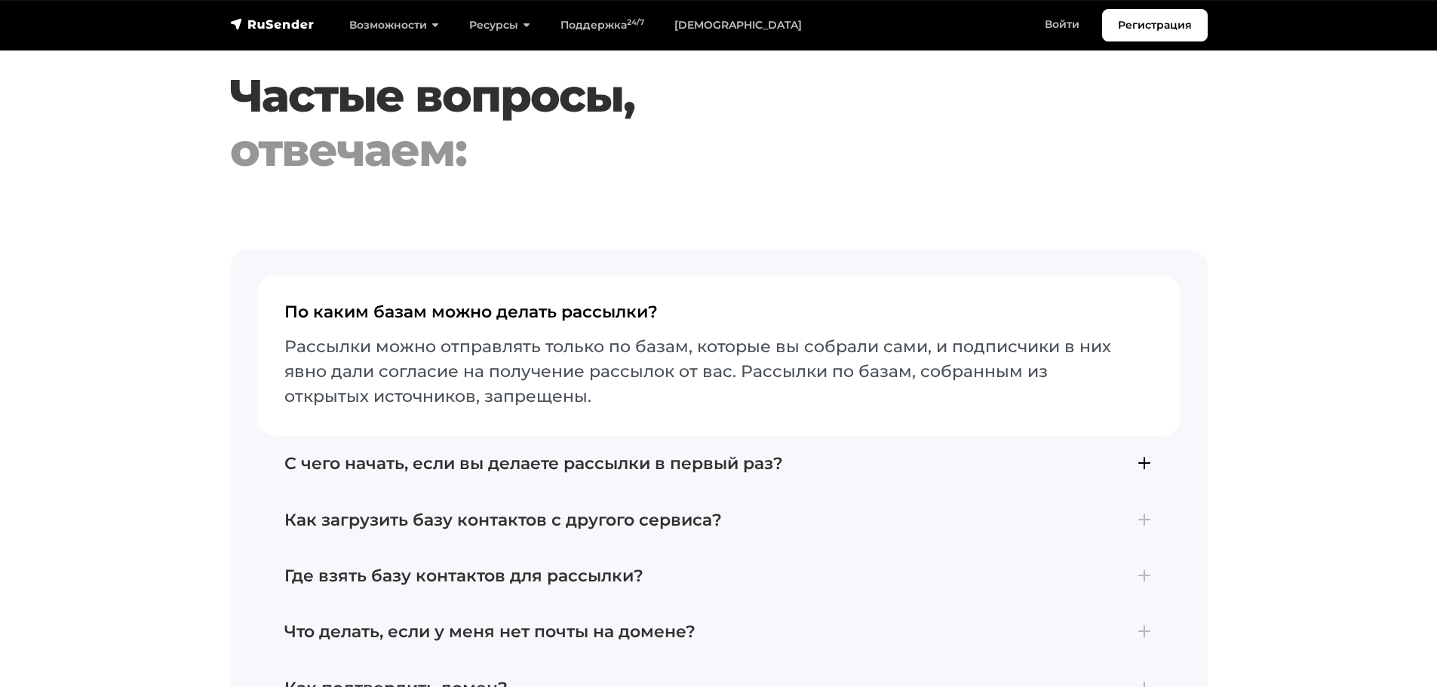 The width and height of the screenshot is (1437, 687). I want to click on h4: Где взять базу контактов для рассылки?, so click(719, 576).